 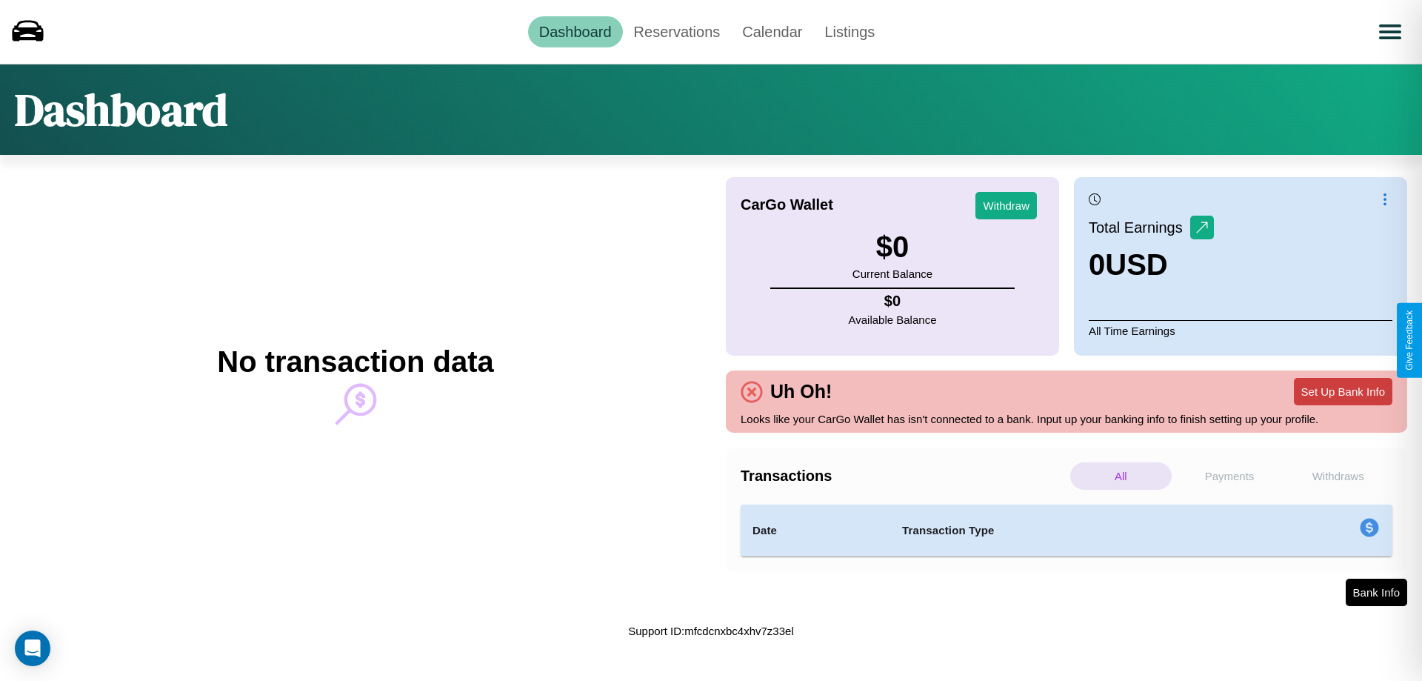 What do you see at coordinates (1390, 32) in the screenshot?
I see `button: Open menu` at bounding box center [1390, 32].